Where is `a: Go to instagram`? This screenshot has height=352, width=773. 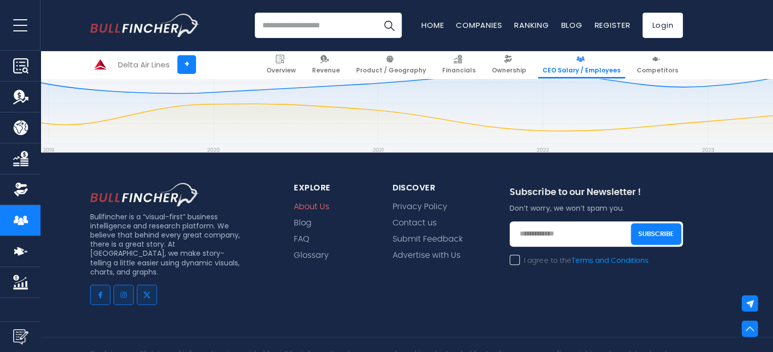
a: Go to instagram is located at coordinates (124, 295).